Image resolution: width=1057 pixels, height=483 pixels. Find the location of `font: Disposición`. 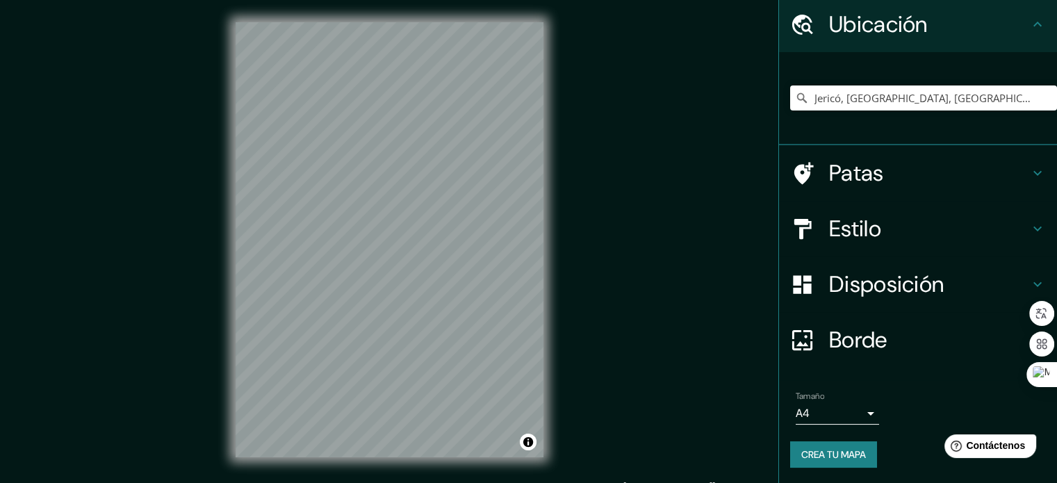

font: Disposición is located at coordinates (886, 284).